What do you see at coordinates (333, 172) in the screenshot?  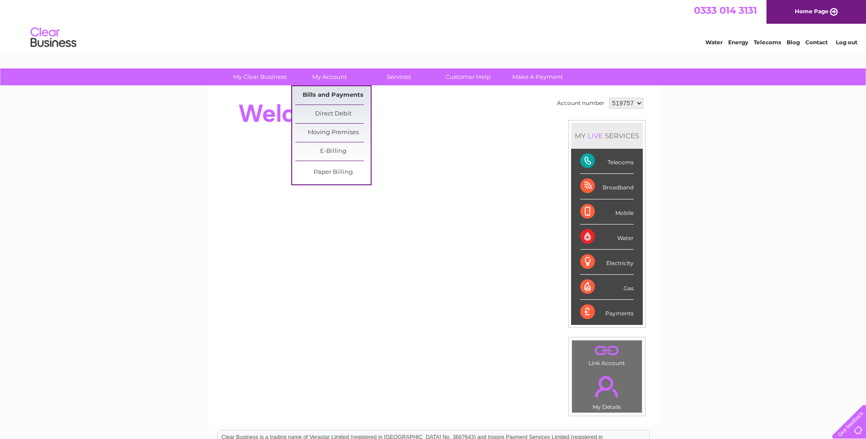 I see `a: Paper Billing` at bounding box center [333, 172].